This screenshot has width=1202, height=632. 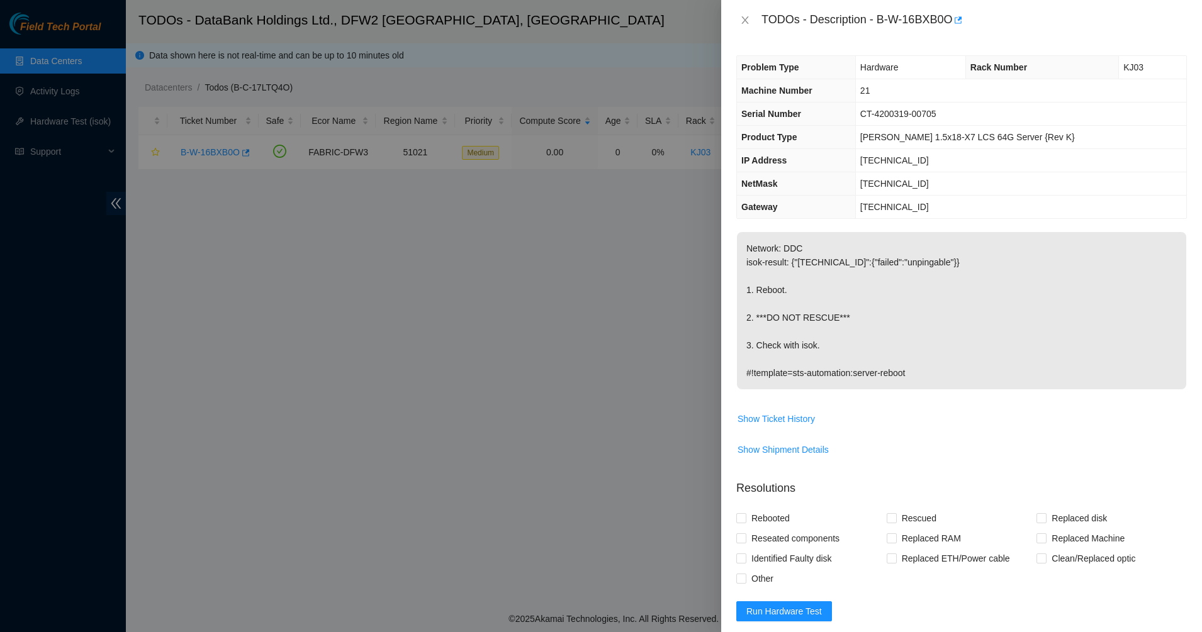 What do you see at coordinates (784, 612) in the screenshot?
I see `span: Run Hardware Test` at bounding box center [784, 612].